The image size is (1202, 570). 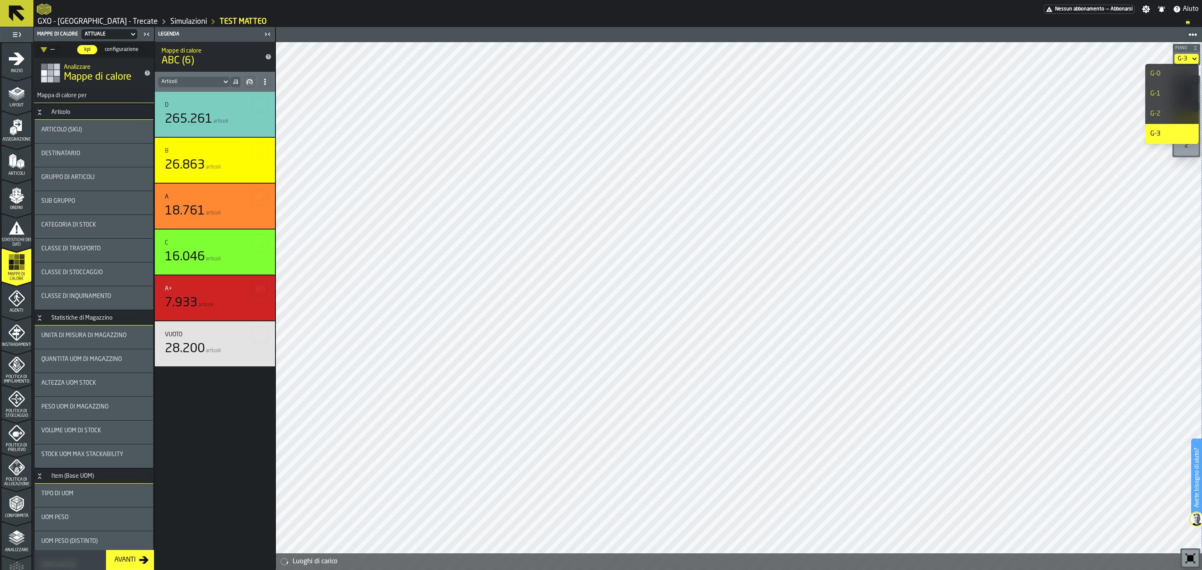 What do you see at coordinates (68, 177) in the screenshot?
I see `span: Gruppo di articoli` at bounding box center [68, 177].